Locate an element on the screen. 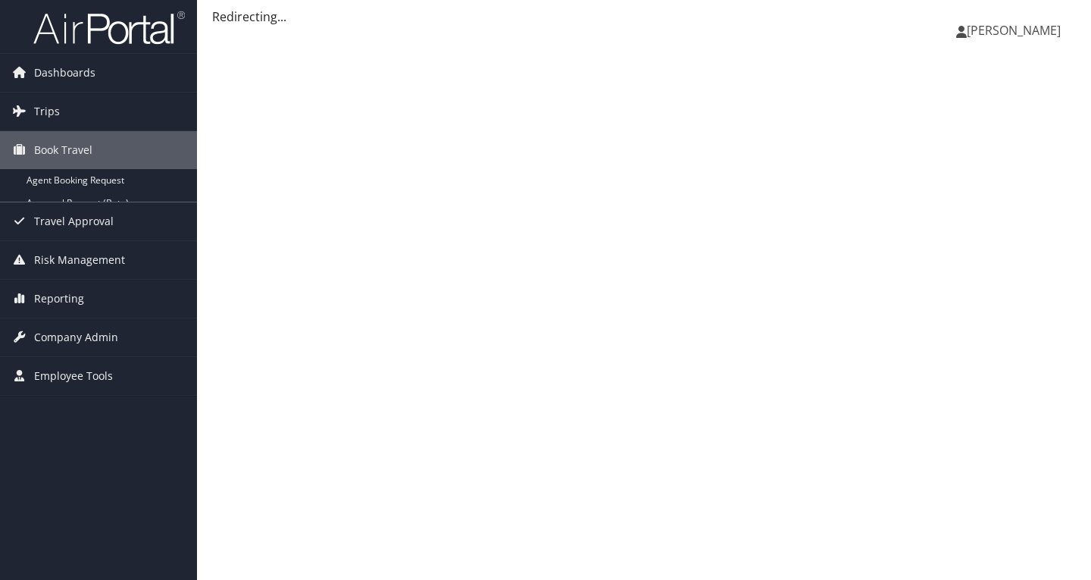 The image size is (1091, 580). div: Redirecting... is located at coordinates (644, 17).